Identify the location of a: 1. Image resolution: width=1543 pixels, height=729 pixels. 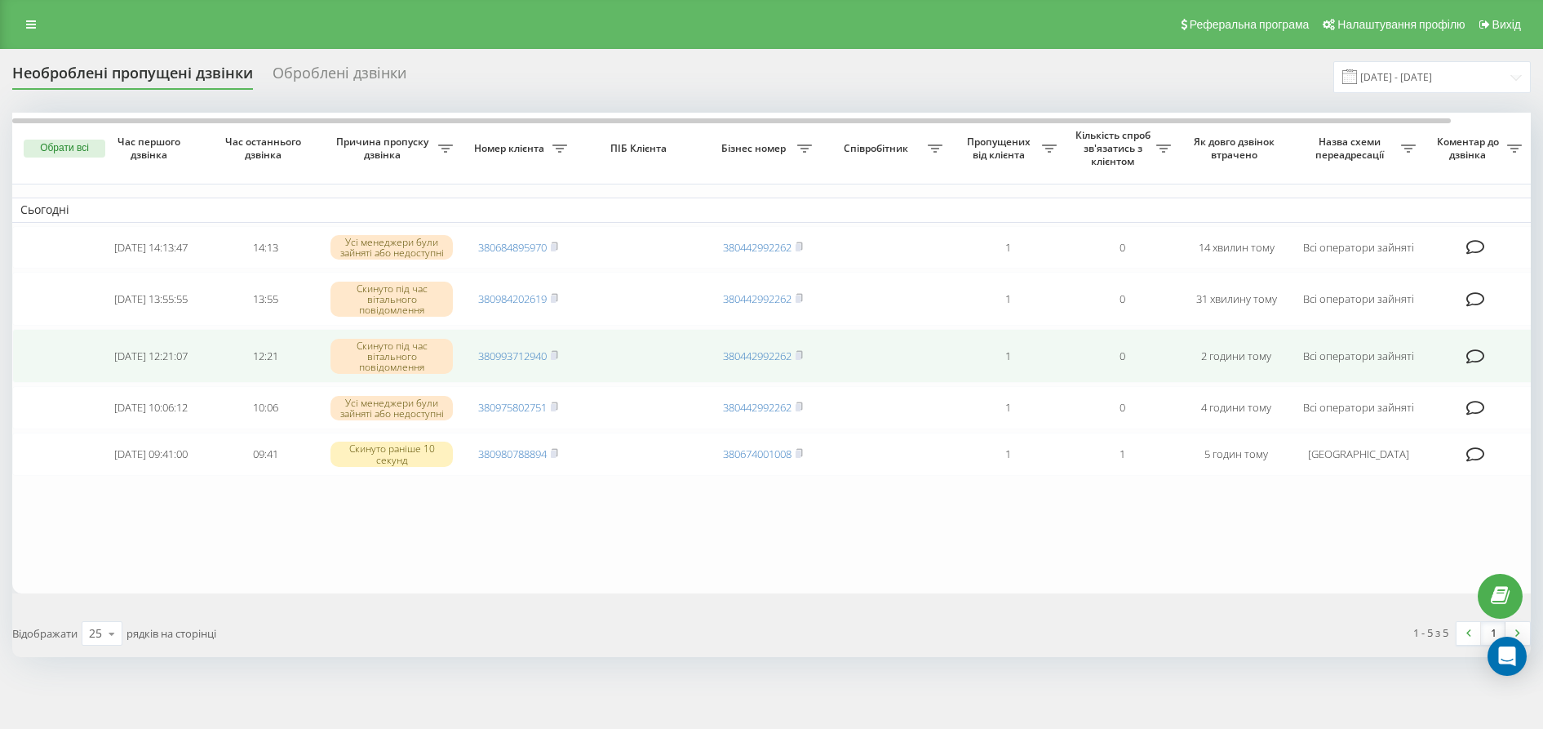
(1493, 633).